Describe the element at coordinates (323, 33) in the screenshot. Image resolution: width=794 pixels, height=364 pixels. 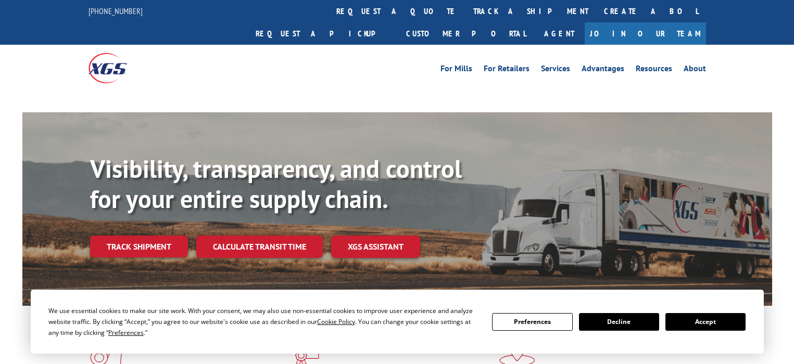
I see `a: Request a pickup` at that location.